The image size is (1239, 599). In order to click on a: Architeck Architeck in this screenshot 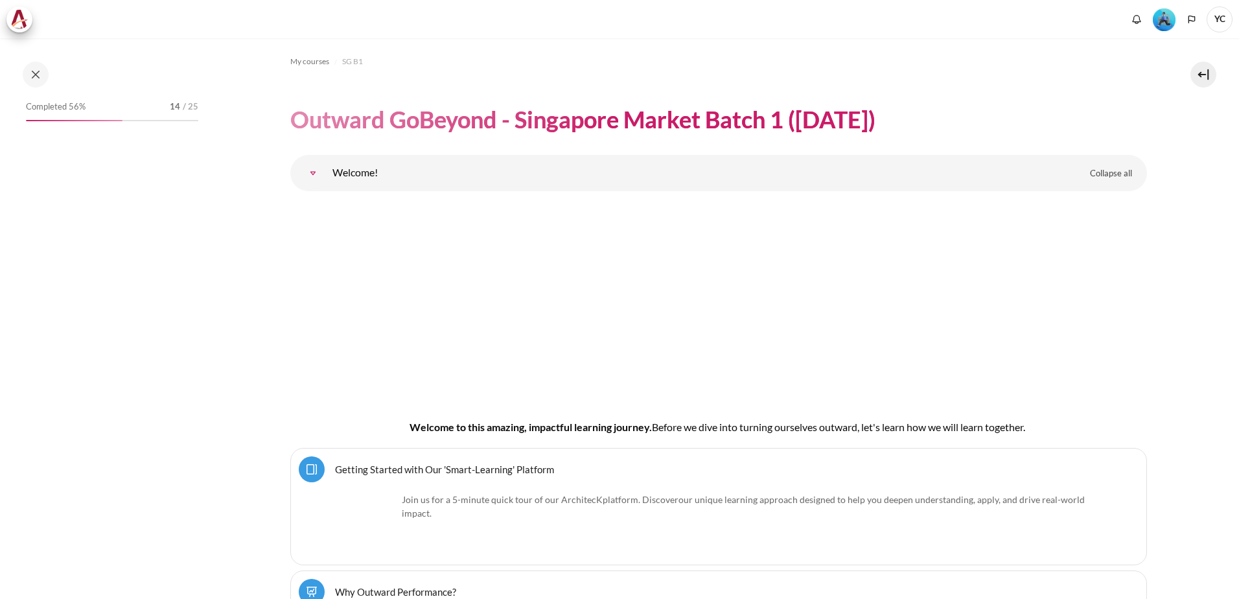, I will do `click(23, 19)`.